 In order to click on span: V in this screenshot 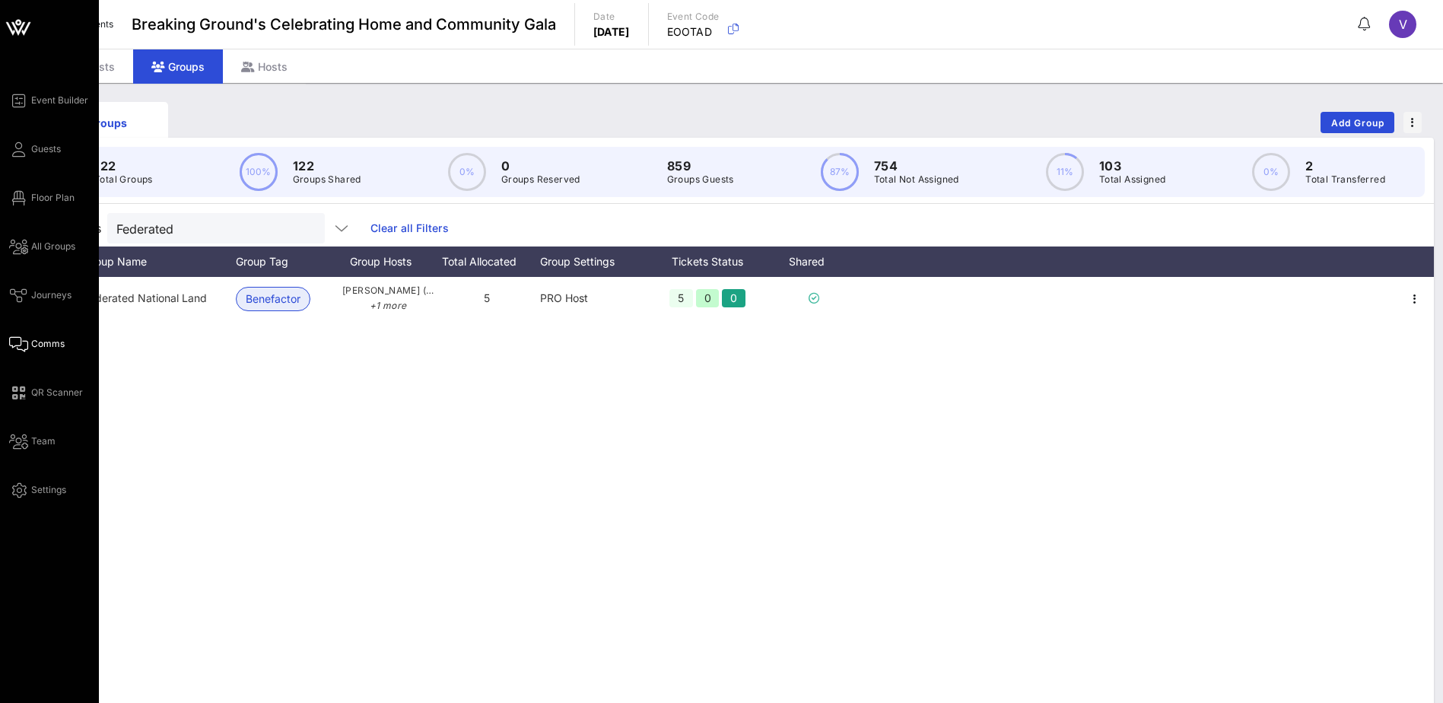, I will do `click(1402, 24)`.